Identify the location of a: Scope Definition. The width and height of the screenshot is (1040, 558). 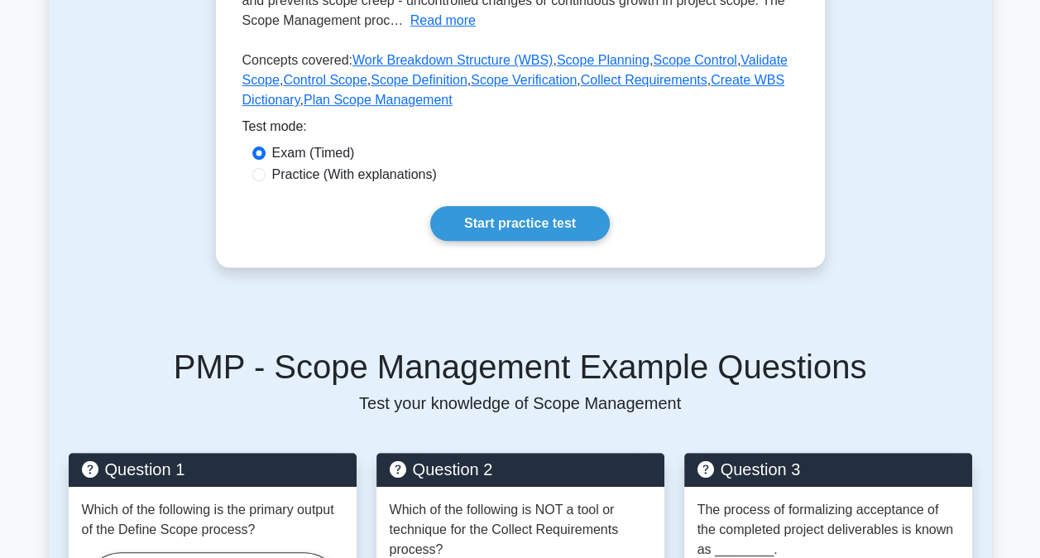
(419, 79).